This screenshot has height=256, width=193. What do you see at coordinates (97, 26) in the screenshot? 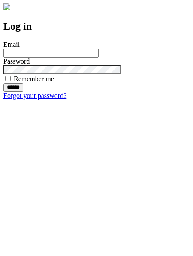
I see `h2: Log in` at bounding box center [97, 26].